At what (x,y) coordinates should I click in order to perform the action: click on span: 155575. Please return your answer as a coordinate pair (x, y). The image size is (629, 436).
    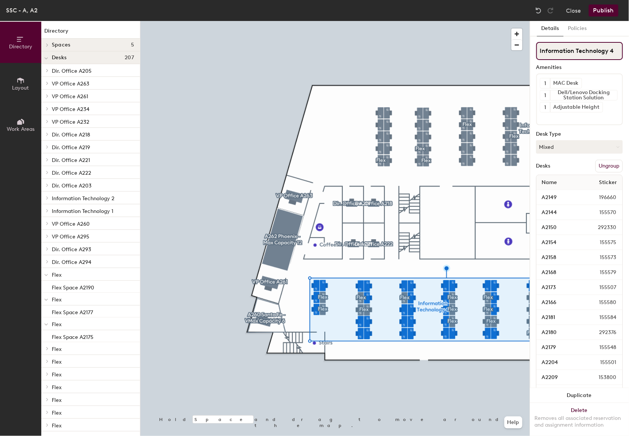
    Looking at the image, I should click on (601, 243).